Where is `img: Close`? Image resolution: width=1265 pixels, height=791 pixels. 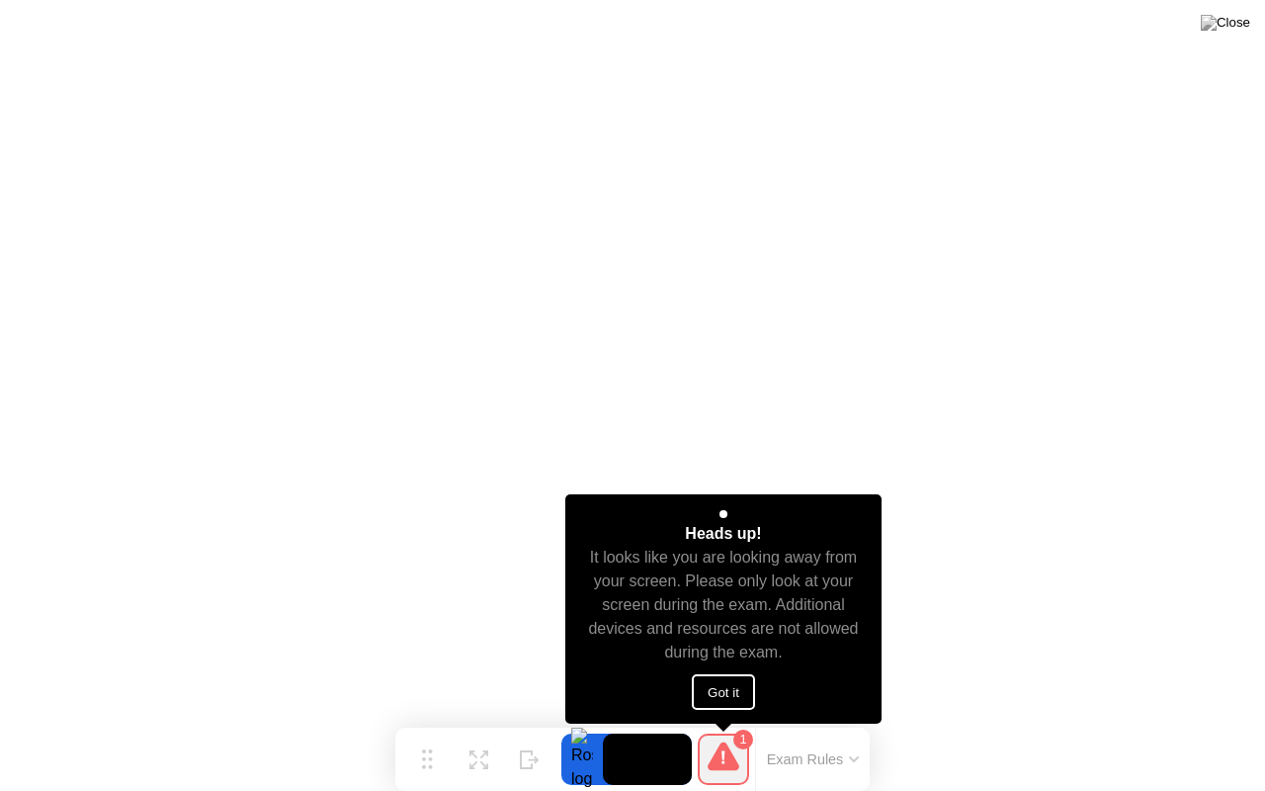 img: Close is located at coordinates (1226, 23).